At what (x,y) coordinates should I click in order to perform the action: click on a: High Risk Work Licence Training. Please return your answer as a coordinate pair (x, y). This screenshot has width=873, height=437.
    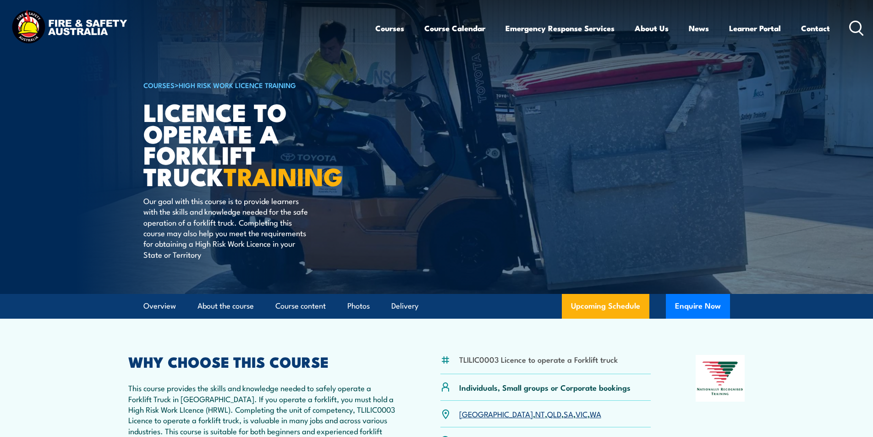
    Looking at the image, I should click on (237, 85).